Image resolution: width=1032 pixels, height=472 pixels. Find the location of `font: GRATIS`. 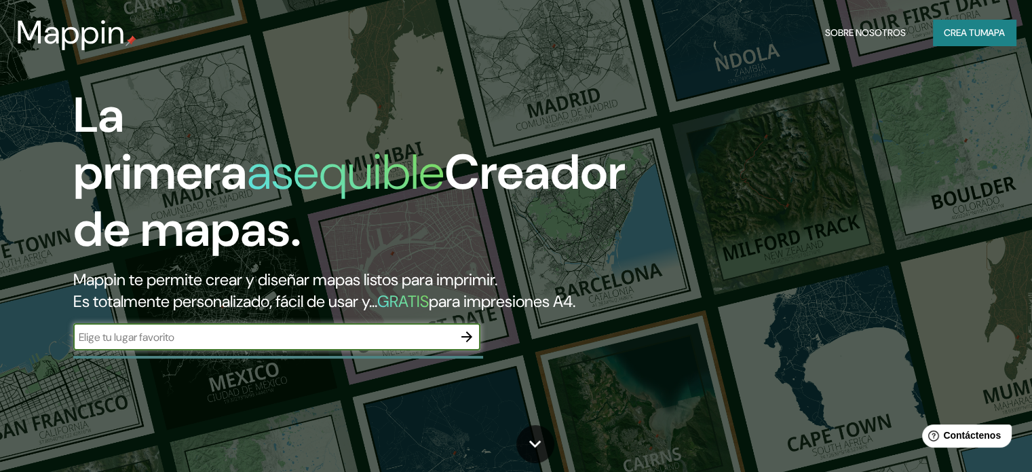

font: GRATIS is located at coordinates (403, 301).